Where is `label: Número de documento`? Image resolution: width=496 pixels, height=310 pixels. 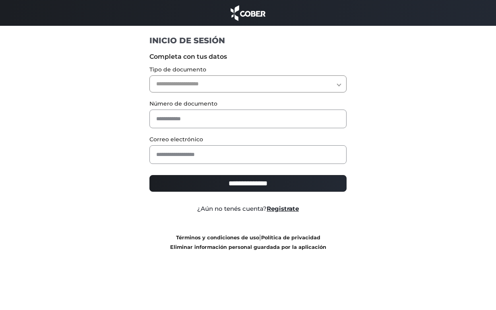 label: Número de documento is located at coordinates (248, 104).